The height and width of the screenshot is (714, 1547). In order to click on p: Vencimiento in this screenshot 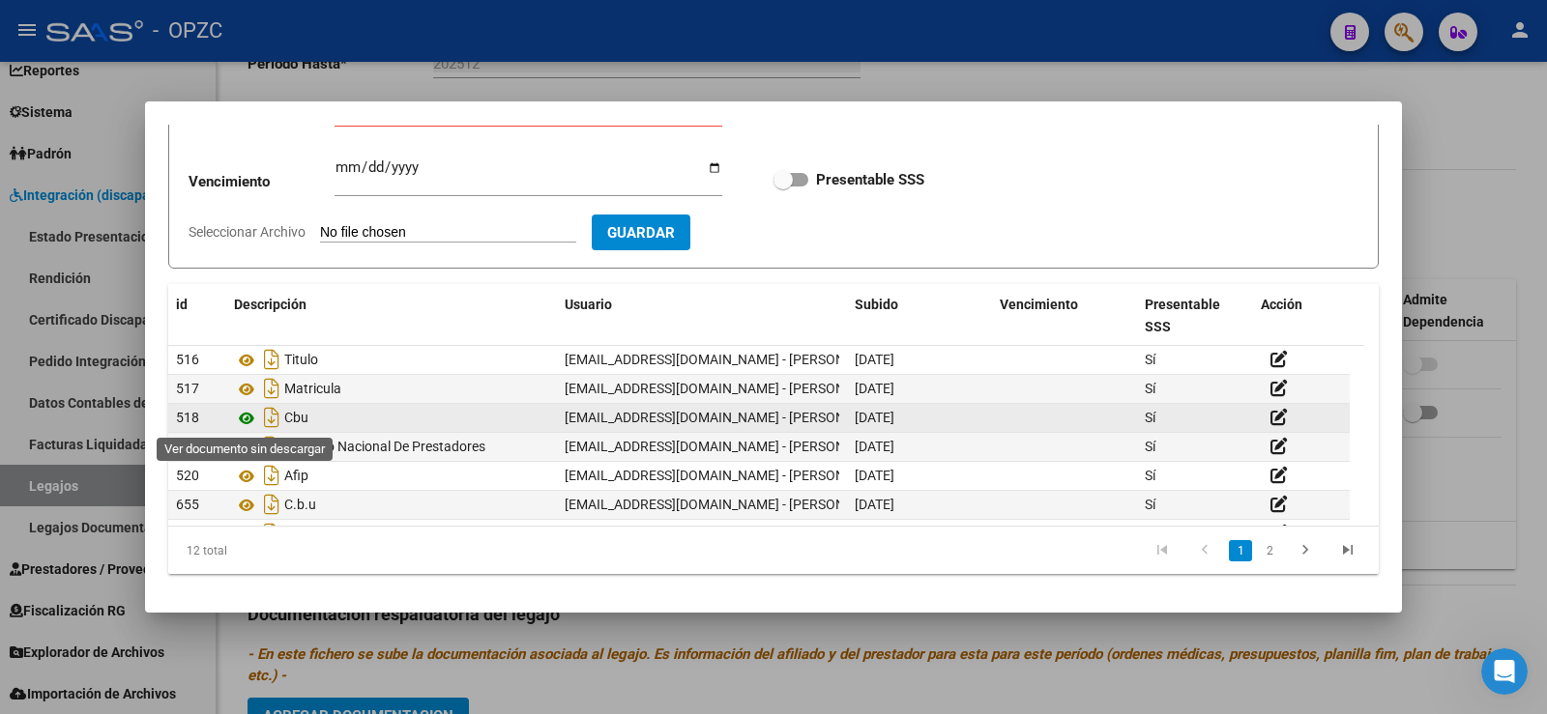, I will do `click(261, 182)`.